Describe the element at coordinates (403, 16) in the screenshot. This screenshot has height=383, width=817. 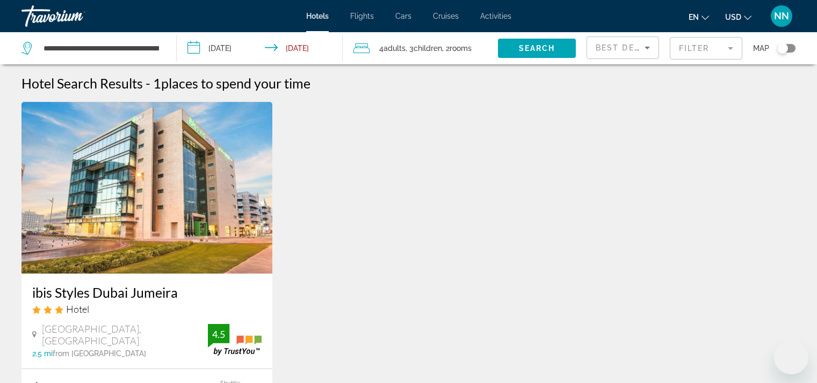
I see `span: Cars` at that location.